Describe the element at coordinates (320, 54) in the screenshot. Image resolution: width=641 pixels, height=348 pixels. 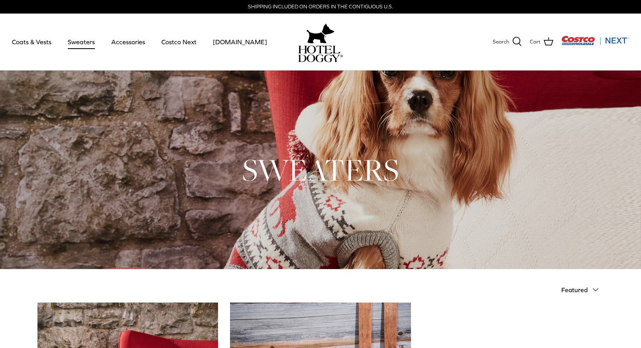
I see `img: hoteldoggycom` at that location.